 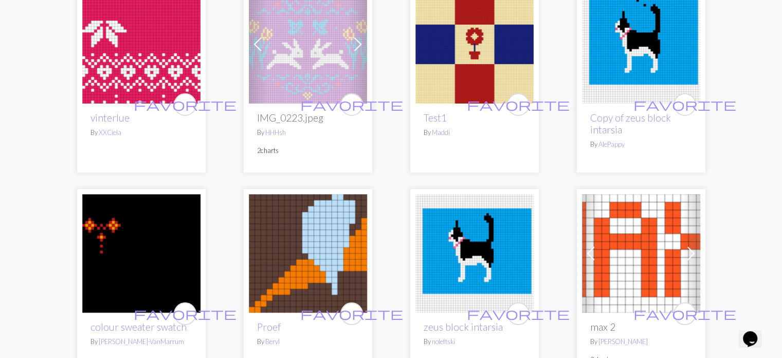 I want to click on a: Maddi, so click(x=441, y=132).